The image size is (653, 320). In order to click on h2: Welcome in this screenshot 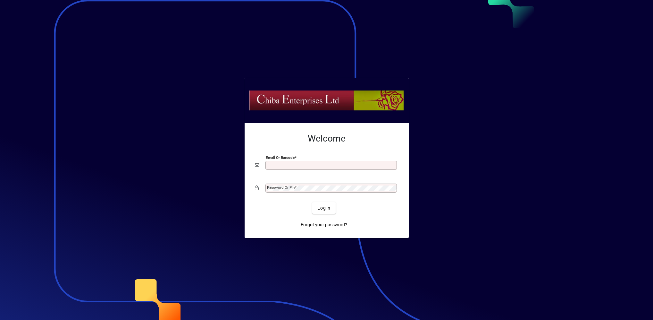, I will do `click(327, 138)`.